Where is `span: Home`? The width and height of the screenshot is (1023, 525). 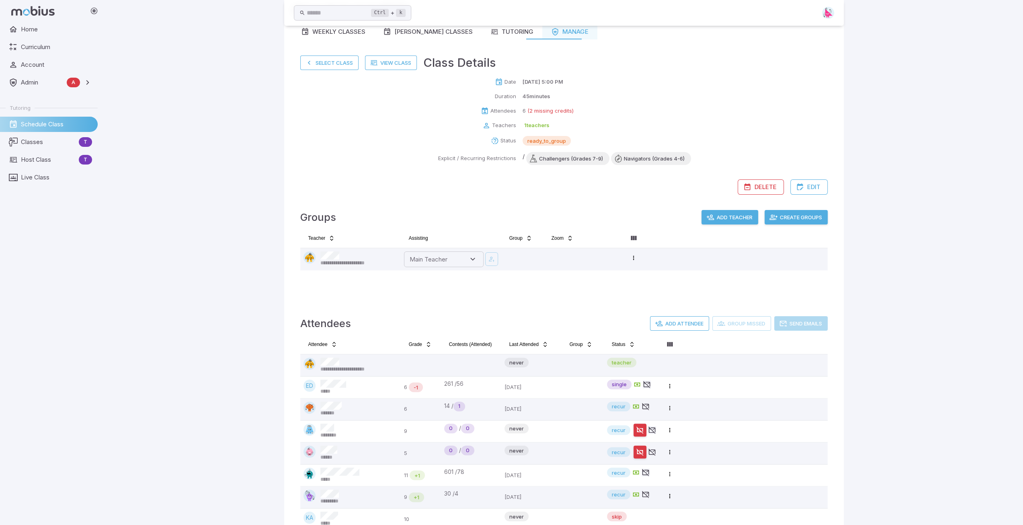
span: Home is located at coordinates (56, 29).